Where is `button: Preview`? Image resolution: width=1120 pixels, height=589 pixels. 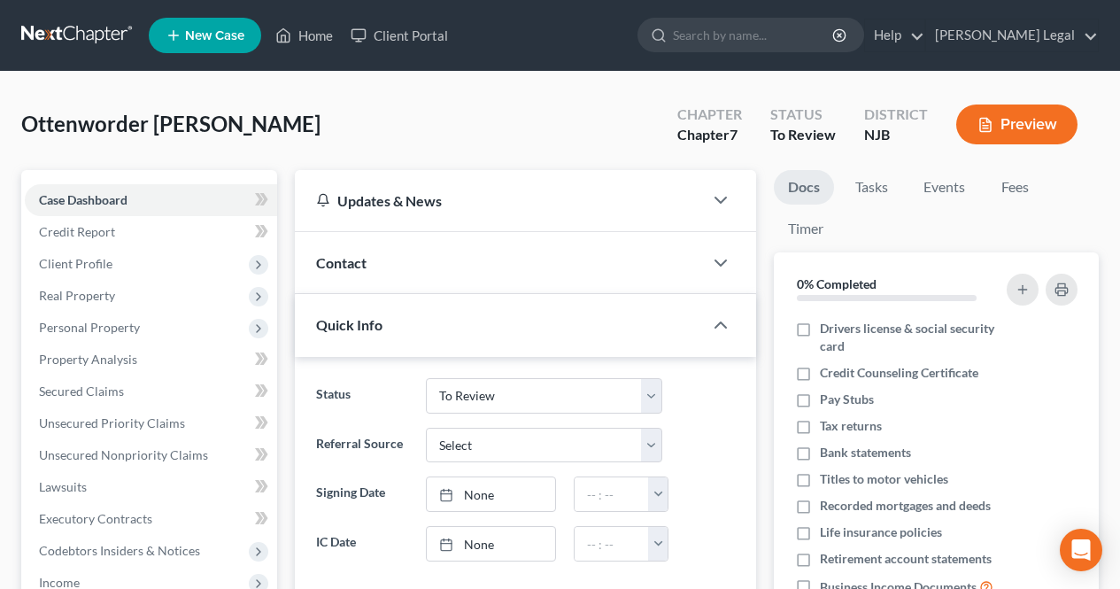
button: Preview is located at coordinates (1016, 124).